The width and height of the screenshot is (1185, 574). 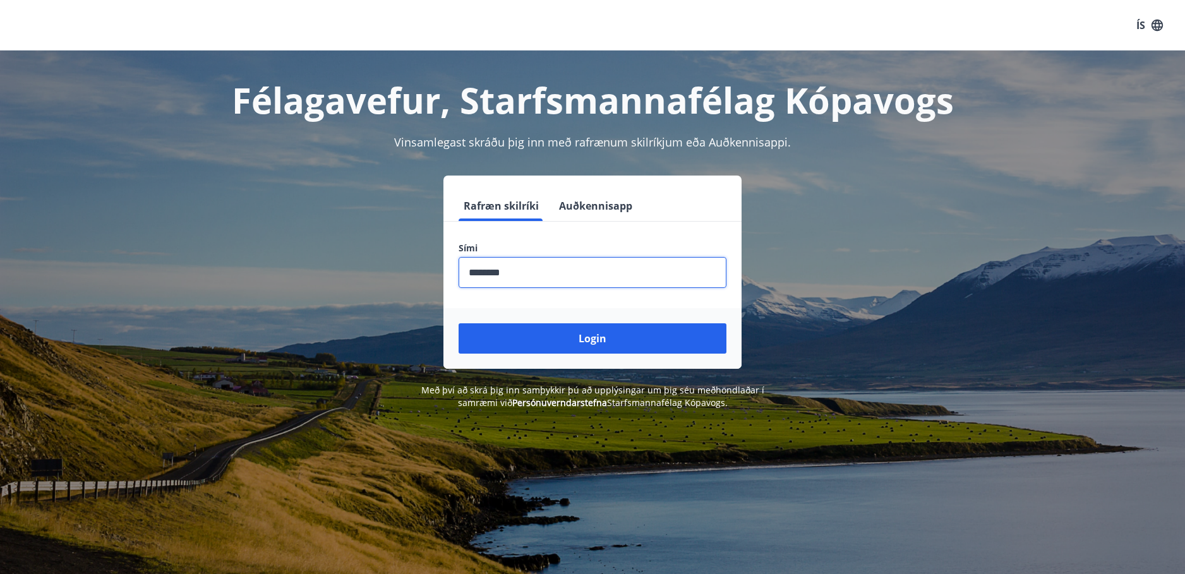 I want to click on button: Rafræn skilríki, so click(x=501, y=206).